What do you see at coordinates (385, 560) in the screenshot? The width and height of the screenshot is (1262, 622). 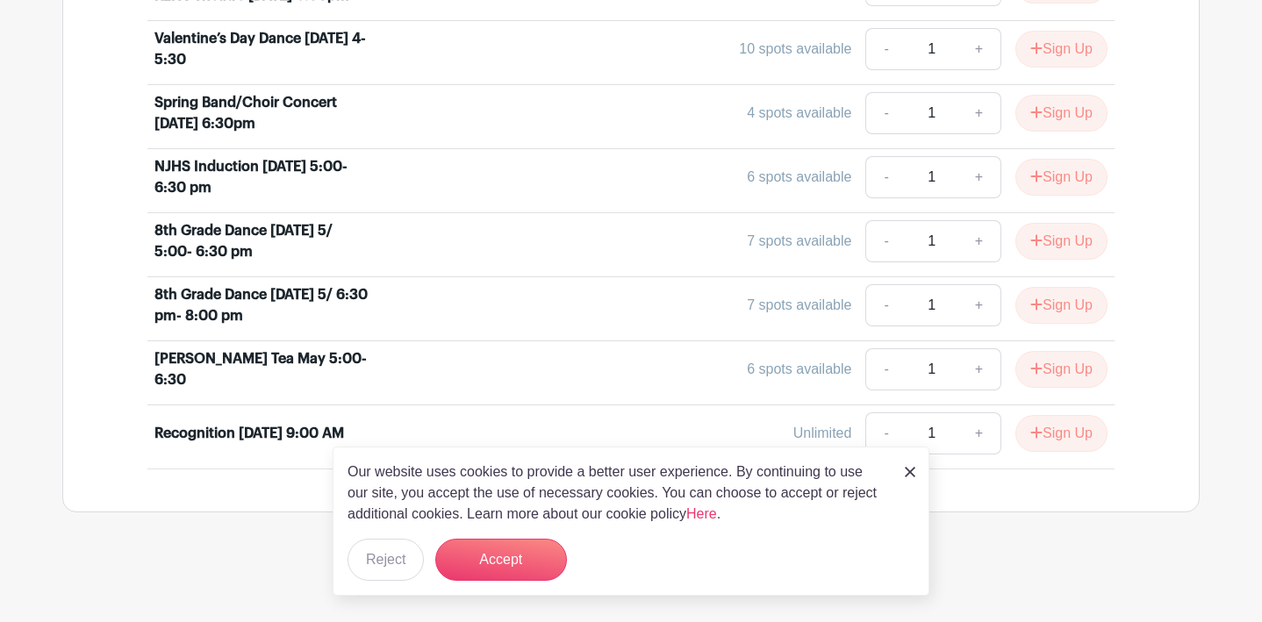 I see `button: Reject` at bounding box center [385, 560].